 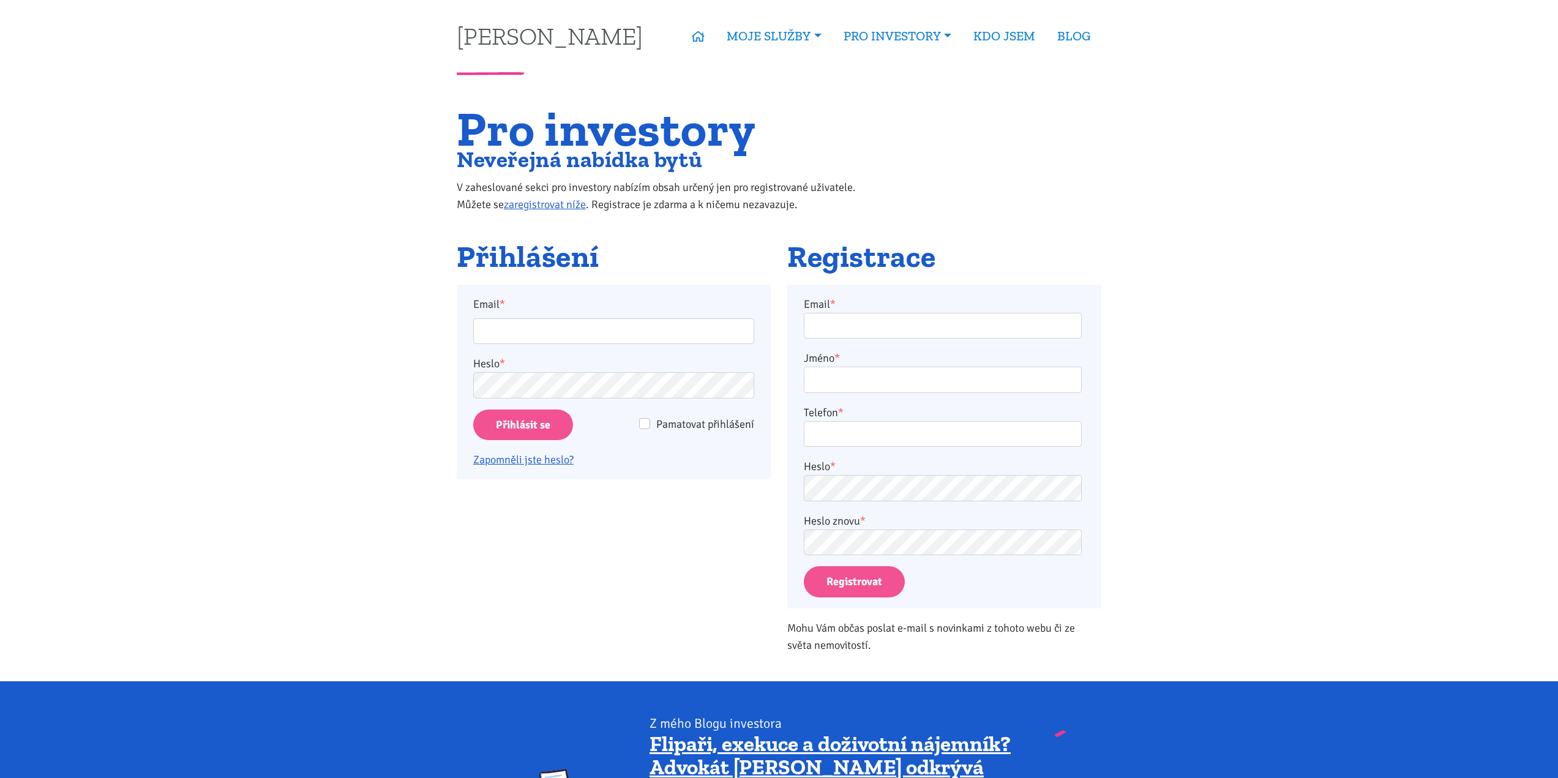 What do you see at coordinates (545, 205) in the screenshot?
I see `a: zaregistrovat níže` at bounding box center [545, 205].